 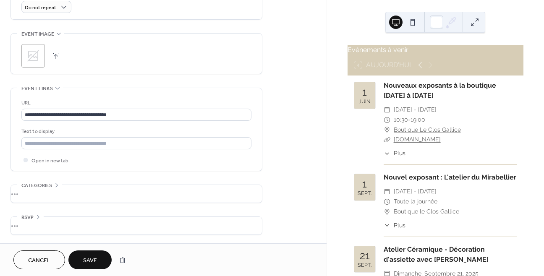 What do you see at coordinates (90, 260) in the screenshot?
I see `button: Save` at bounding box center [90, 260].